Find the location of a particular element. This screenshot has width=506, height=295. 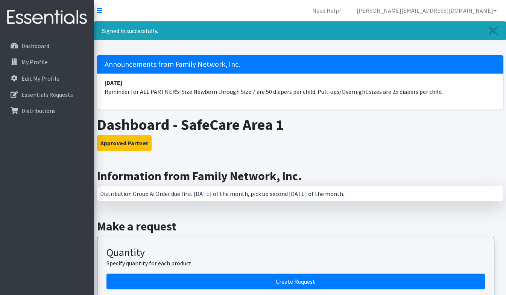

p: Specify quantity for each product. is located at coordinates (295, 263).